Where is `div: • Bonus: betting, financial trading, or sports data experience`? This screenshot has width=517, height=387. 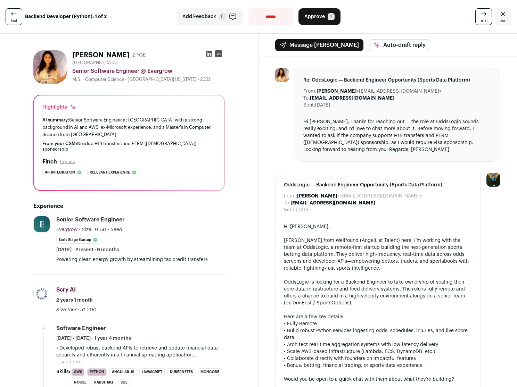
div: • Bonus: betting, financial trading, or sports data experience is located at coordinates (378, 366).